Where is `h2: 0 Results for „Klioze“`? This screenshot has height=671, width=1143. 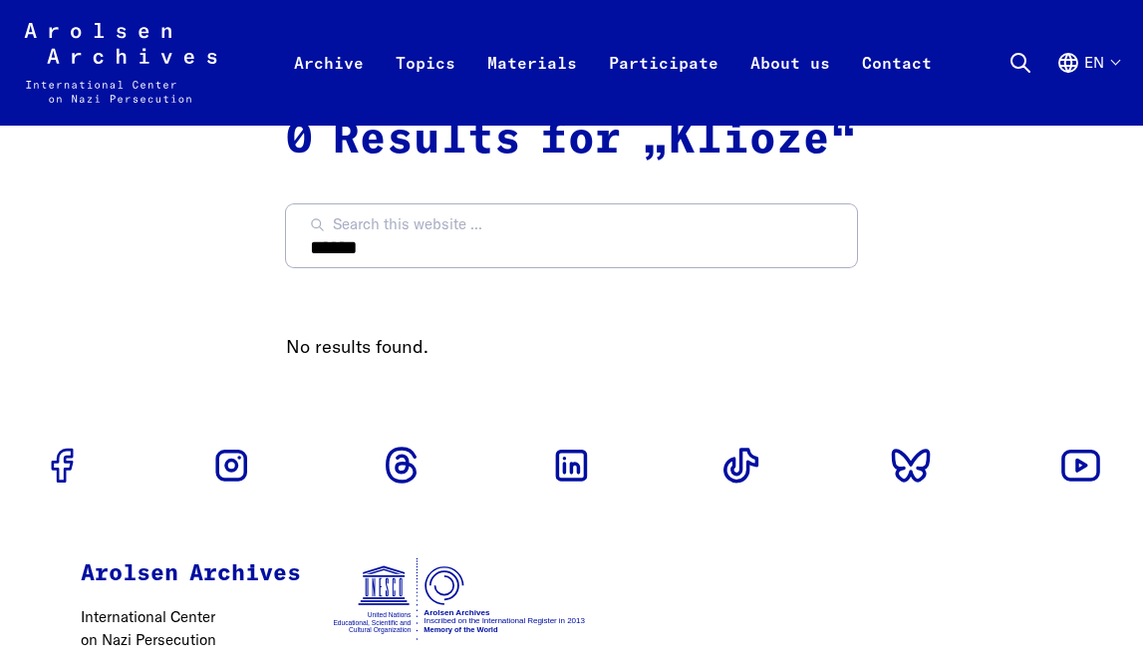
h2: 0 Results for „Klioze“ is located at coordinates (571, 141).